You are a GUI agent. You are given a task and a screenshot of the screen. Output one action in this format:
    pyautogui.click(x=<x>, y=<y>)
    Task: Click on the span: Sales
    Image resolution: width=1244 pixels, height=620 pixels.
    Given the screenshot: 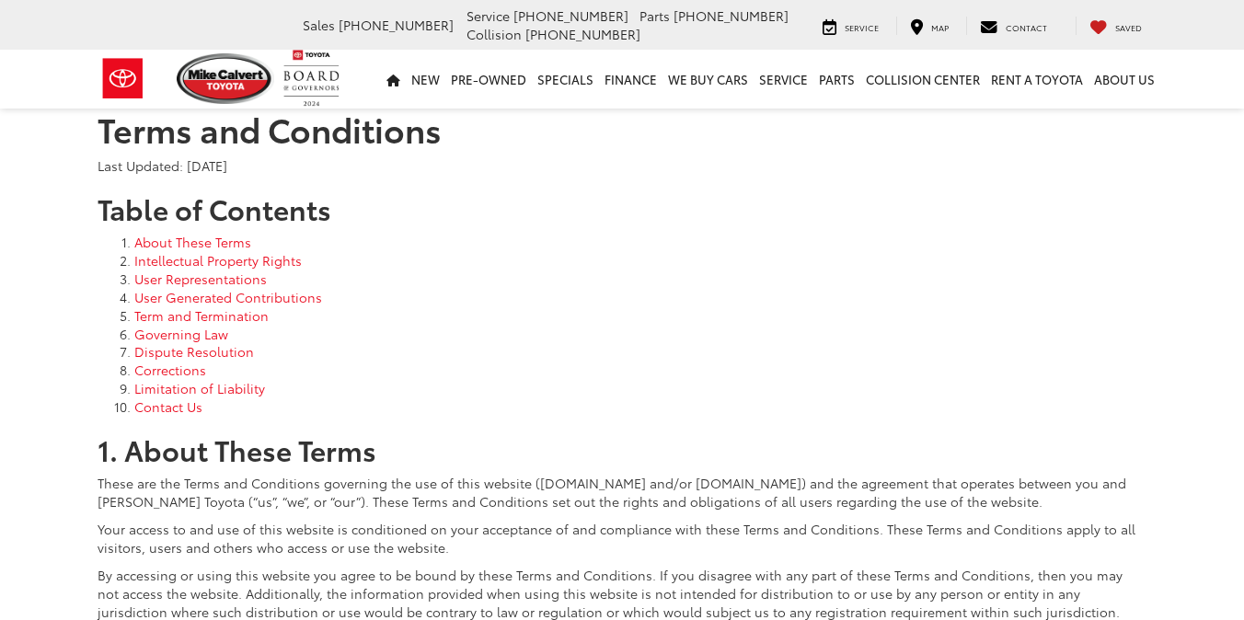 What is the action you would take?
    pyautogui.click(x=318, y=25)
    